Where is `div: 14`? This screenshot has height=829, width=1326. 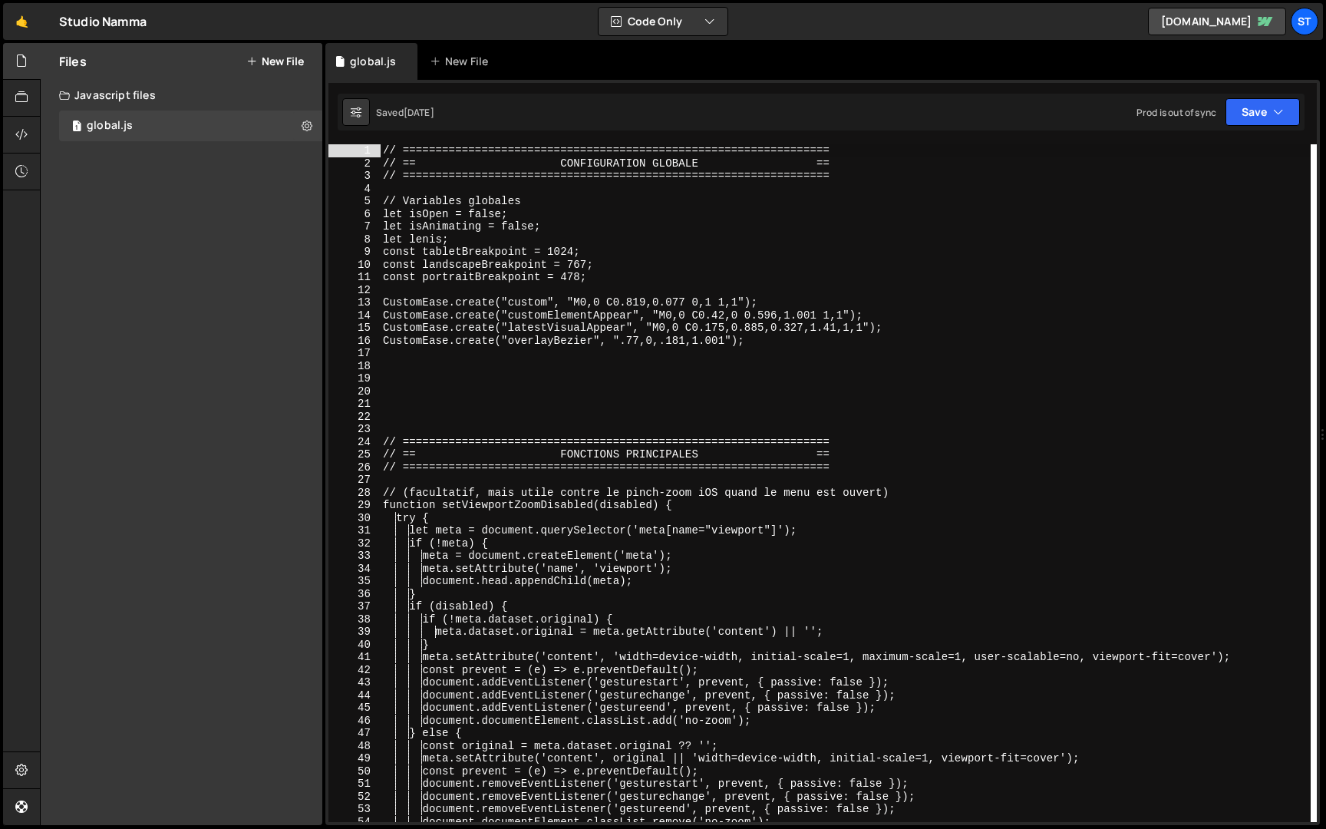
div: 14 is located at coordinates (355, 315).